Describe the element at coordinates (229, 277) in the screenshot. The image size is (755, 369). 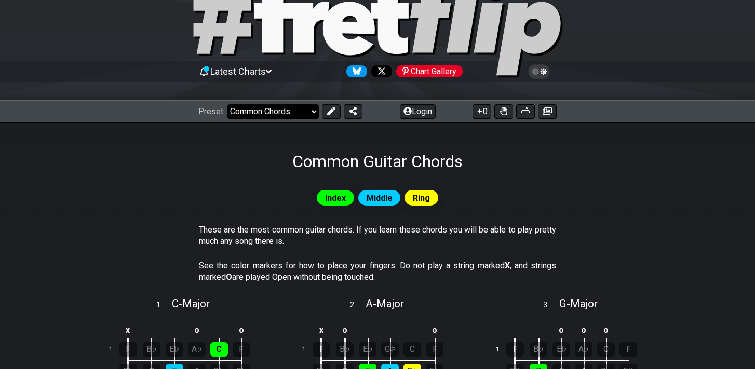
I see `strong: O` at that location.